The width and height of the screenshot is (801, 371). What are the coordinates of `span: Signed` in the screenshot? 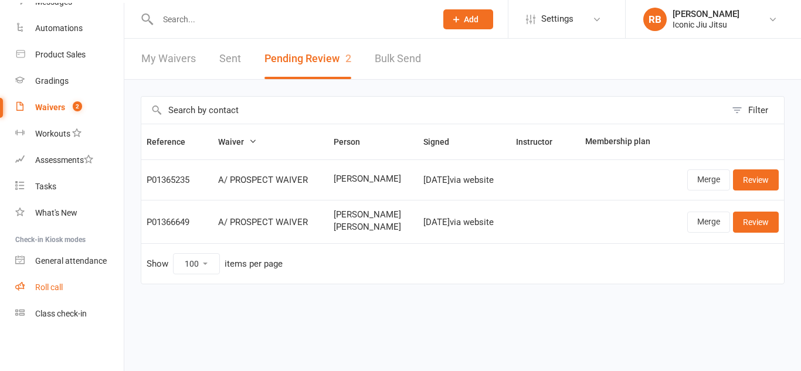 It's located at (443, 142).